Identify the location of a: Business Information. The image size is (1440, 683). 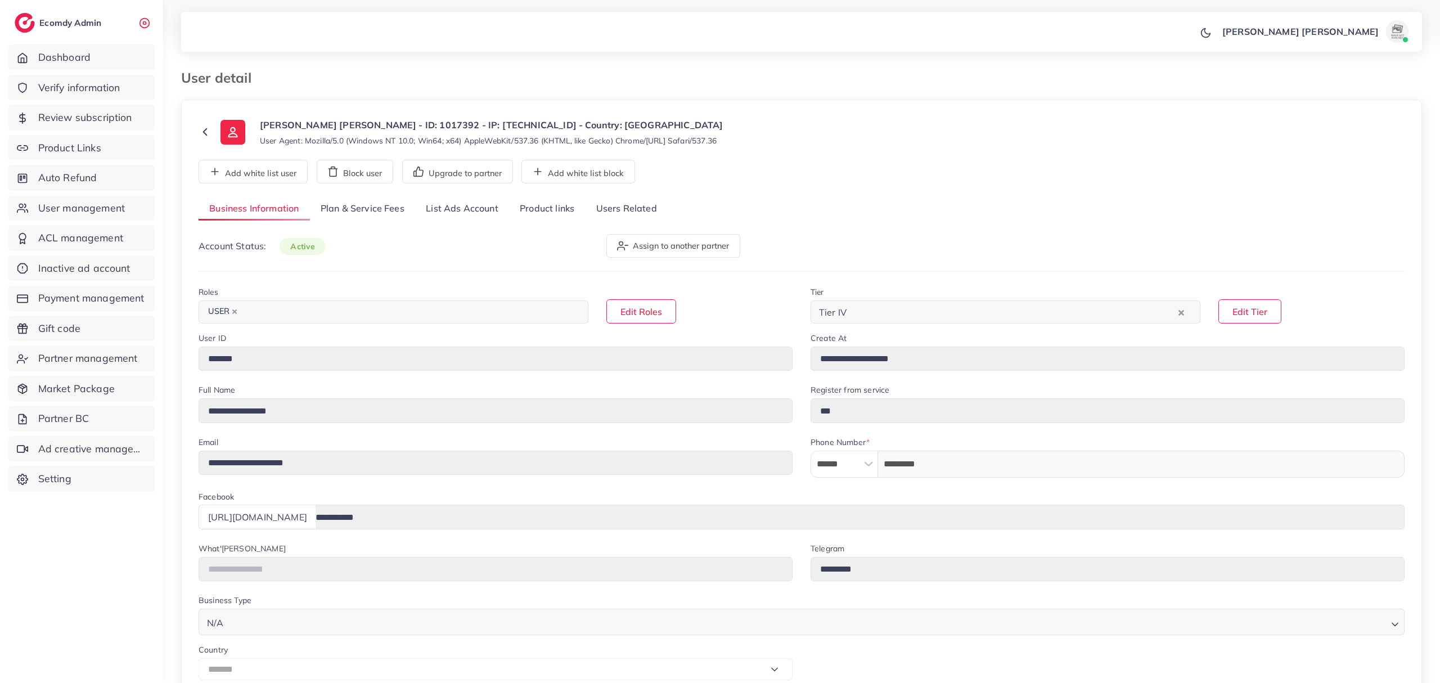
(254, 209).